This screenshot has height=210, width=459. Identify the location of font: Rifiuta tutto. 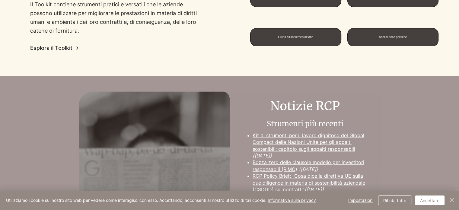
(395, 200).